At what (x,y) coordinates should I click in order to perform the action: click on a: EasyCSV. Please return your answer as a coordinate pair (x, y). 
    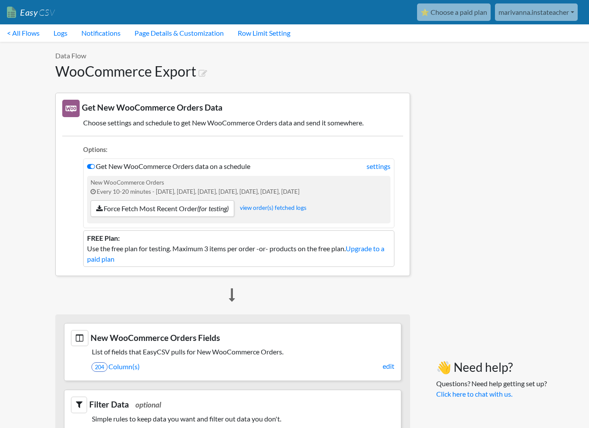
    Looking at the image, I should click on (31, 12).